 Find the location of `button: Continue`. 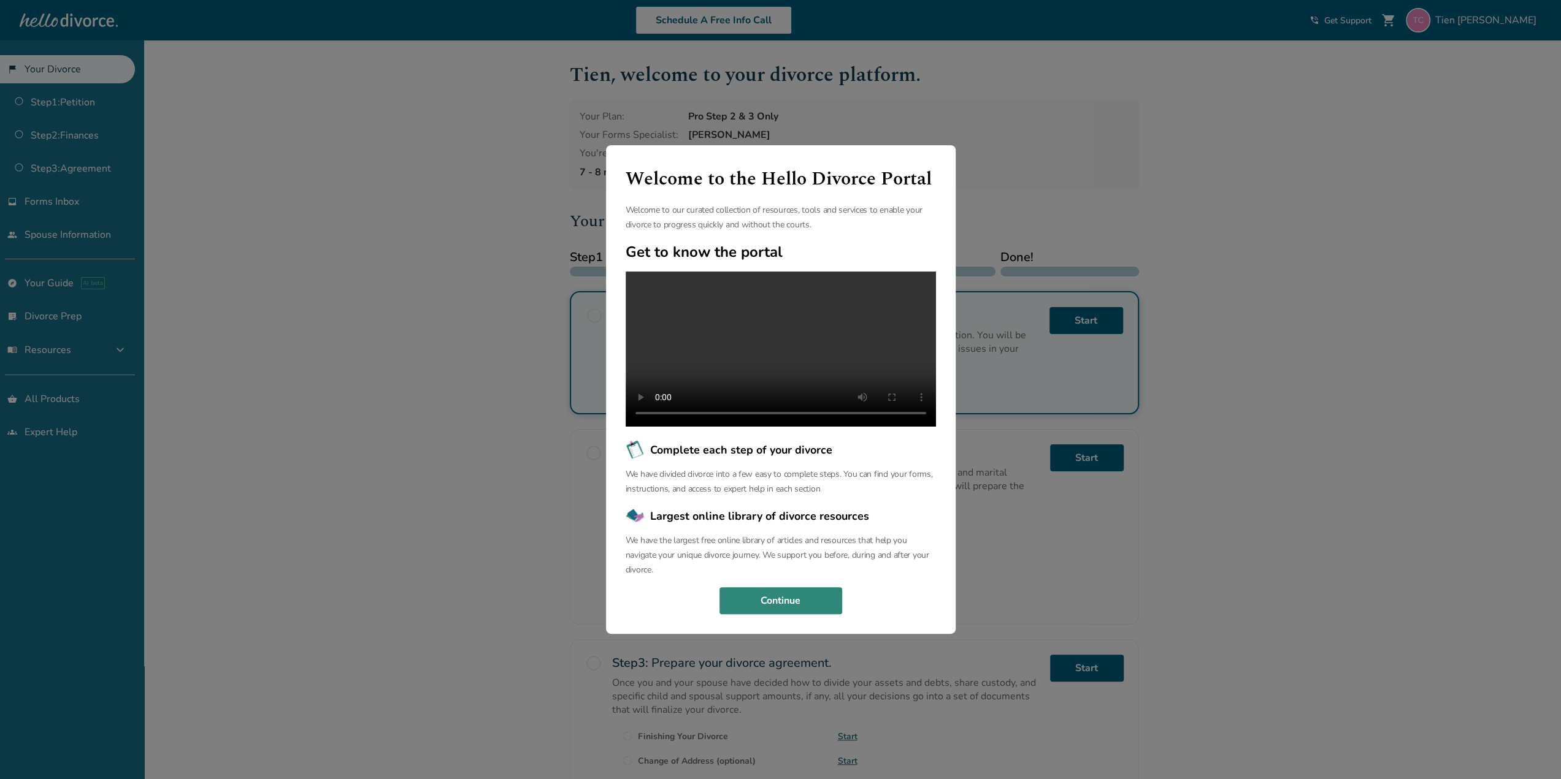

button: Continue is located at coordinates (781, 601).